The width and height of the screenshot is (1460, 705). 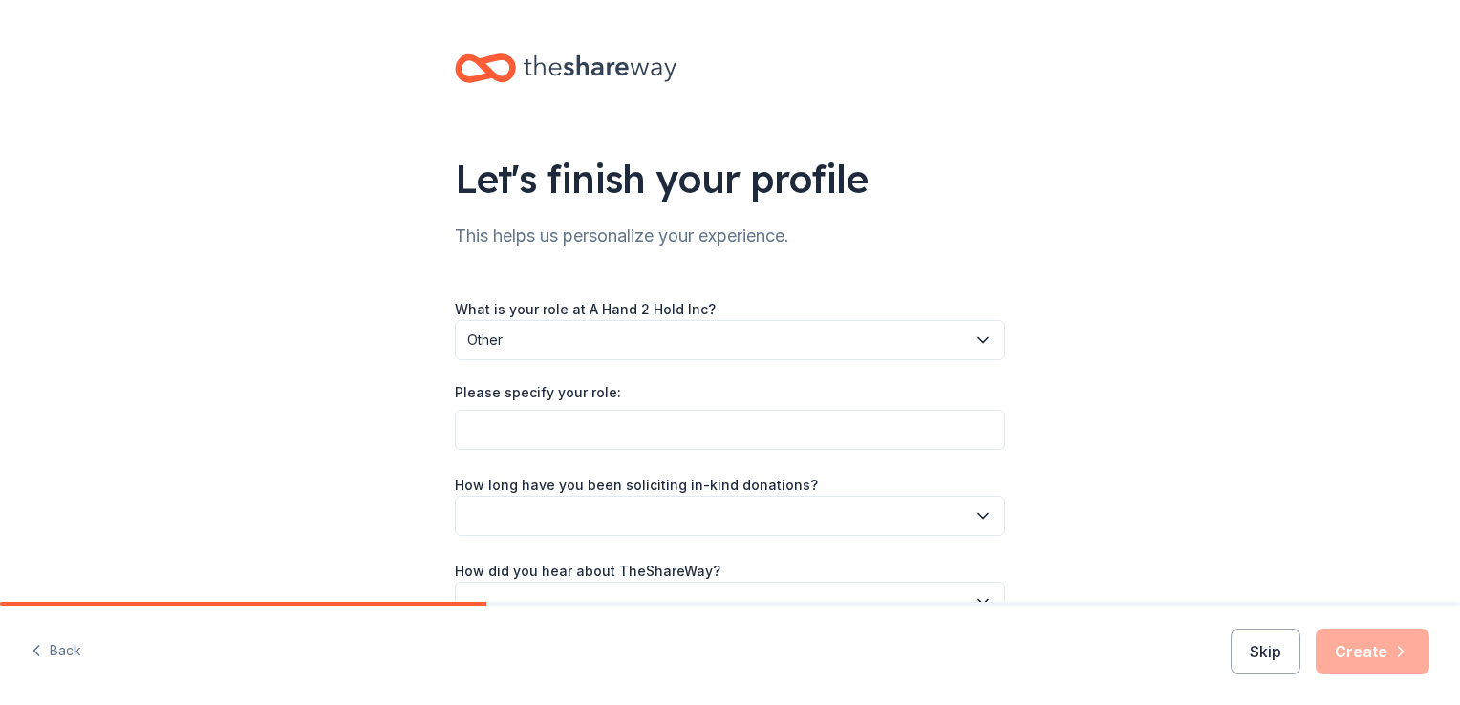 I want to click on label: How long have you been soliciting in-kind donations?, so click(x=636, y=485).